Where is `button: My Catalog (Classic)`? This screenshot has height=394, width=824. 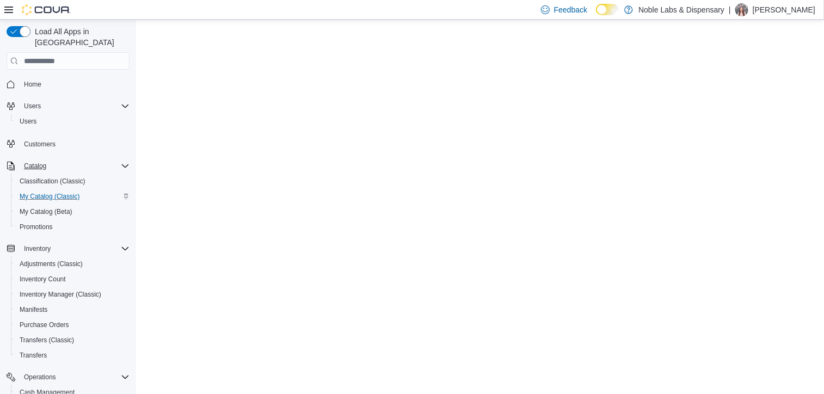
button: My Catalog (Classic) is located at coordinates (72, 196).